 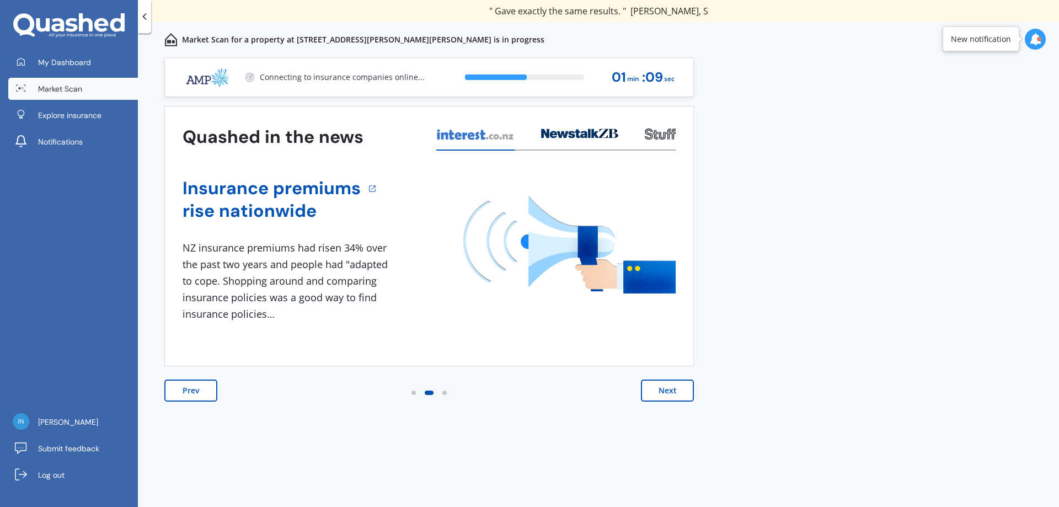 What do you see at coordinates (667, 391) in the screenshot?
I see `button: Next` at bounding box center [667, 391].